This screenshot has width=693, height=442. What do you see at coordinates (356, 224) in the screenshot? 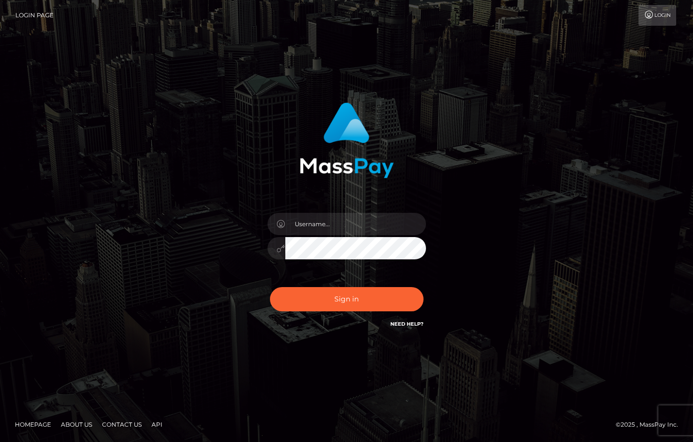
I see `input: Username...` at bounding box center [356, 224].